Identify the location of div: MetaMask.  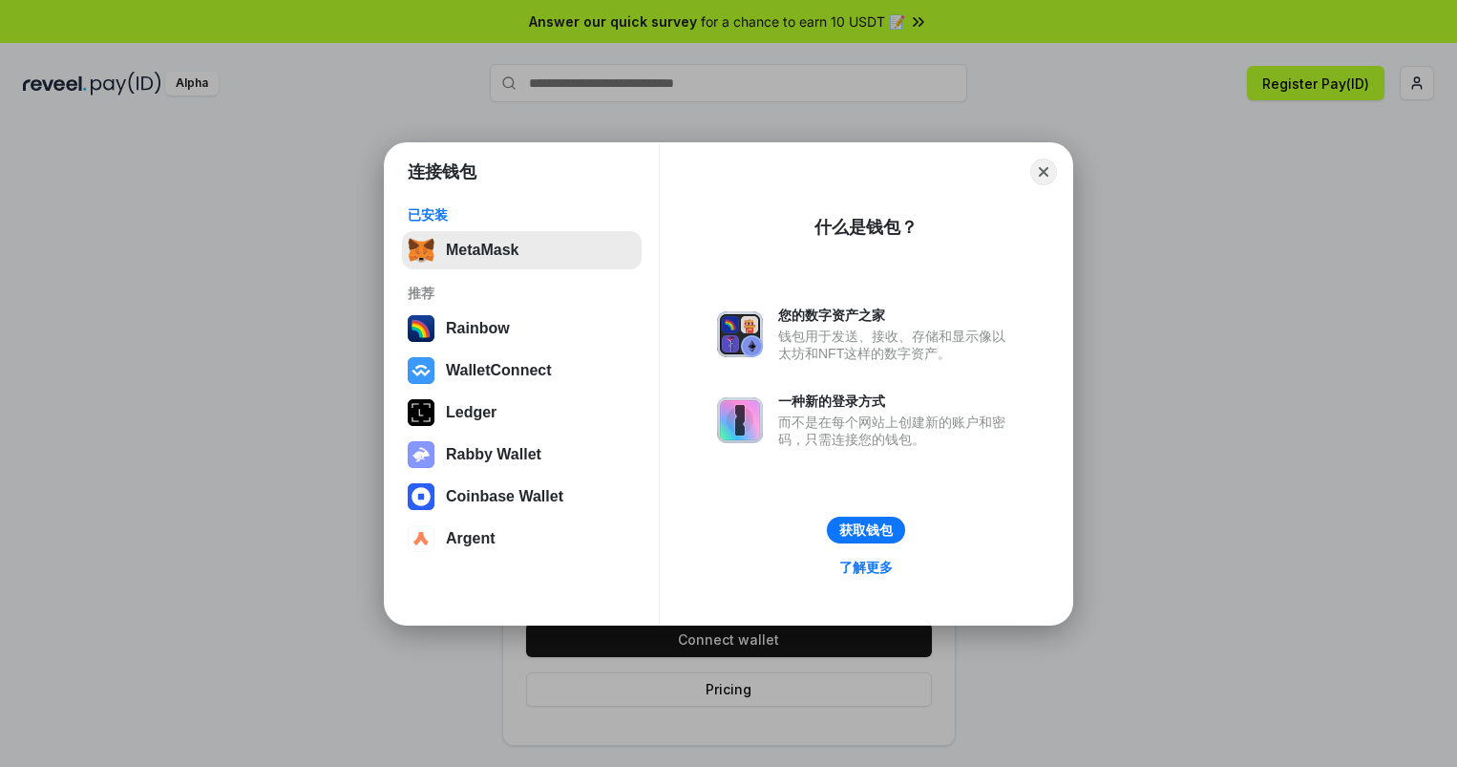
(482, 250).